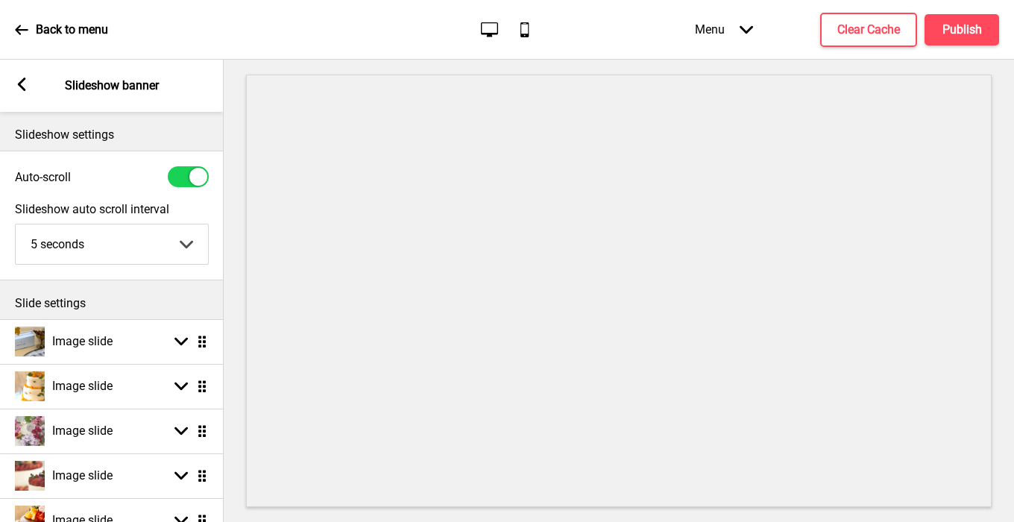  Describe the element at coordinates (868, 30) in the screenshot. I see `button: Clear Cache` at that location.